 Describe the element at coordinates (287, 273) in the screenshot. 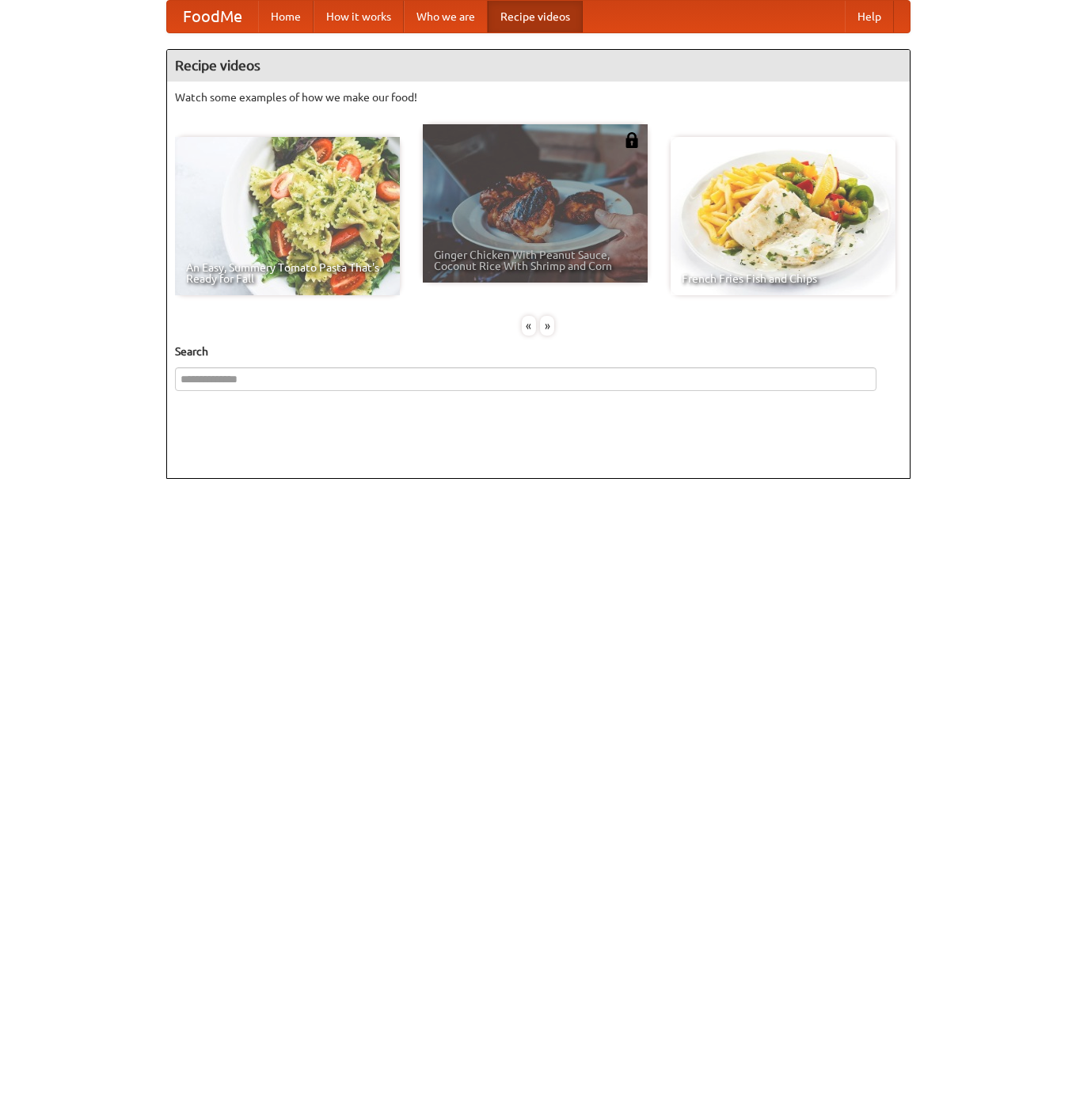

I see `span: An Easy, Summery Tomato Pasta That's Ready for Fall` at that location.